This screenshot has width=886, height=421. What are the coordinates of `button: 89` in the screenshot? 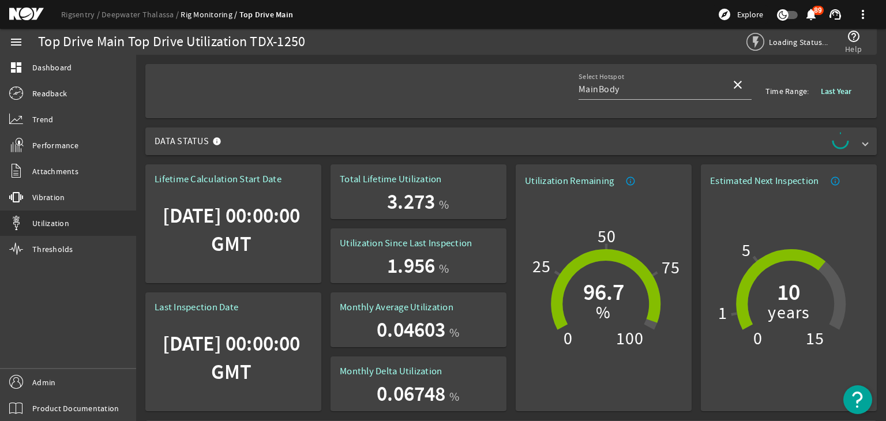 It's located at (810, 14).